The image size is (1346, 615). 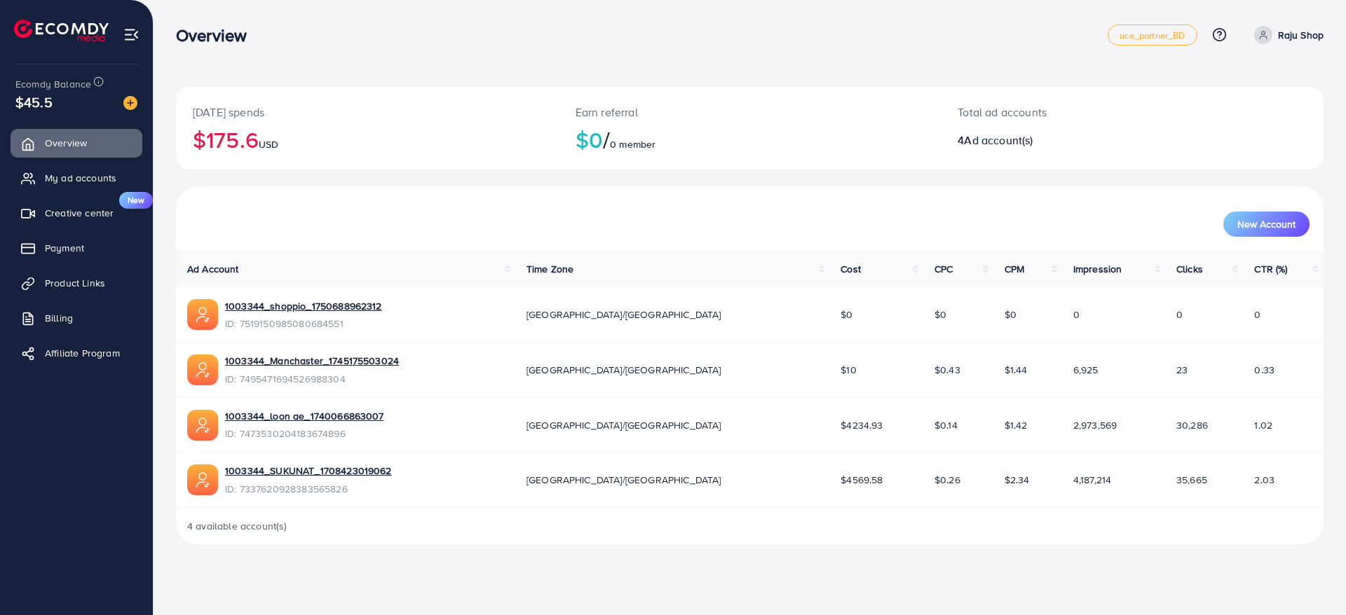 What do you see at coordinates (303, 324) in the screenshot?
I see `span: ID: 7519150985080684551` at bounding box center [303, 324].